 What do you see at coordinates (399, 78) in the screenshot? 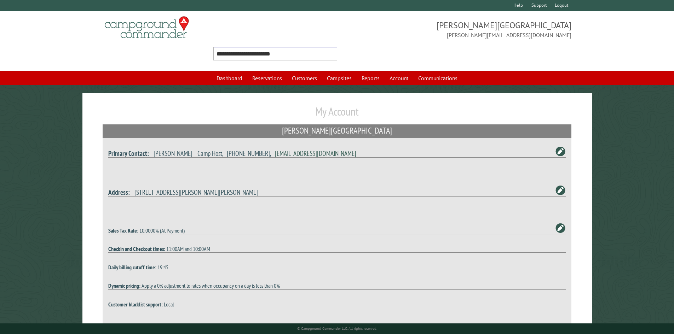
I see `a: Account` at bounding box center [399, 78].